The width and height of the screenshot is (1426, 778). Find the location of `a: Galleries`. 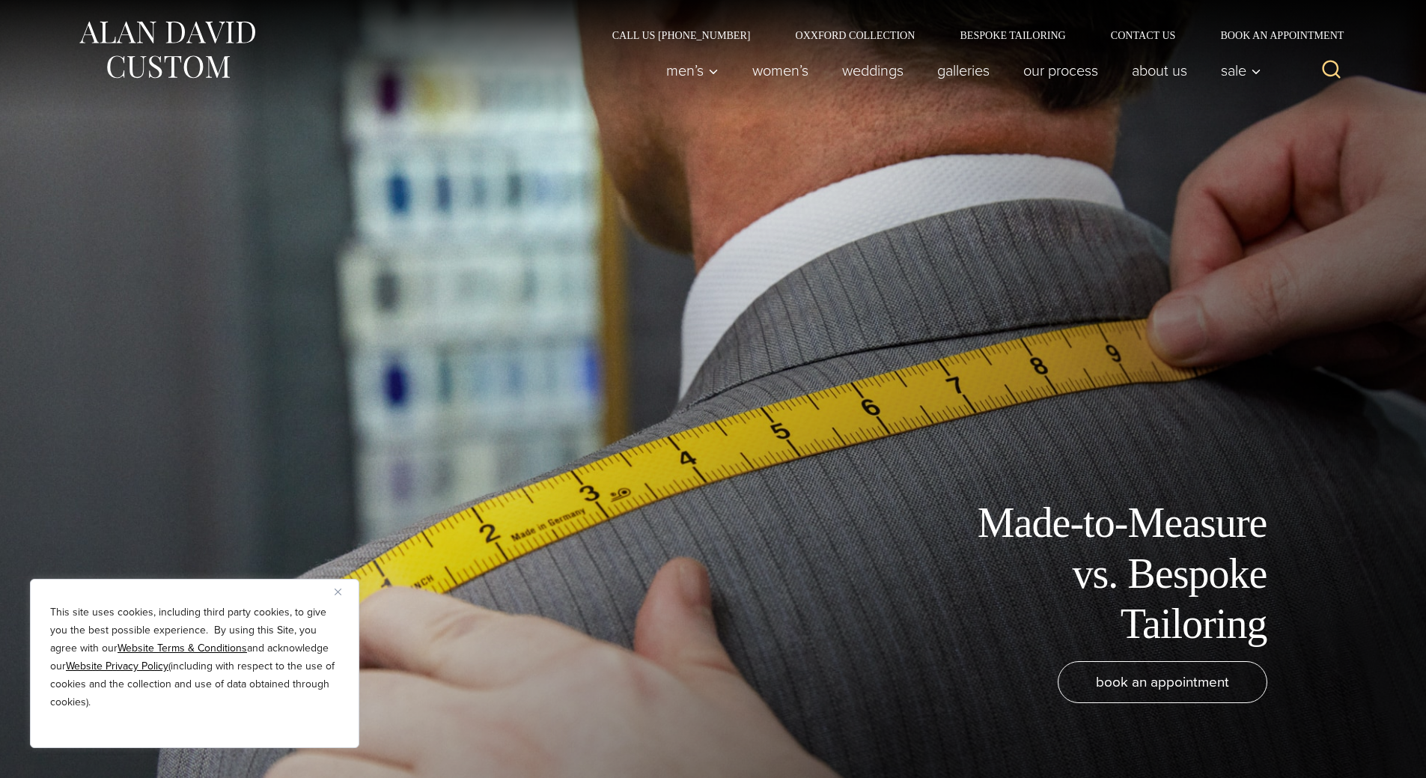

a: Galleries is located at coordinates (963, 70).